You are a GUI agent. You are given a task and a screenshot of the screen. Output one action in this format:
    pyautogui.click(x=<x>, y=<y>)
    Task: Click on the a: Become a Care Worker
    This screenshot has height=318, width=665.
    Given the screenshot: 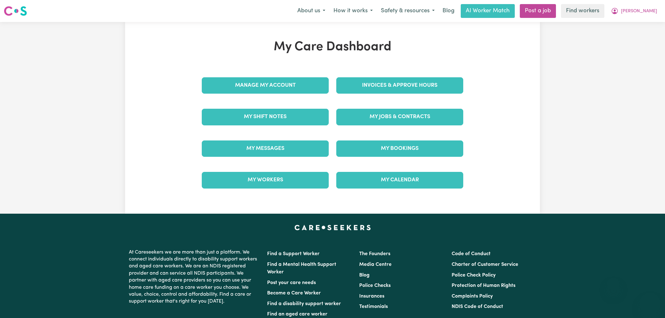 What is the action you would take?
    pyautogui.click(x=294, y=293)
    